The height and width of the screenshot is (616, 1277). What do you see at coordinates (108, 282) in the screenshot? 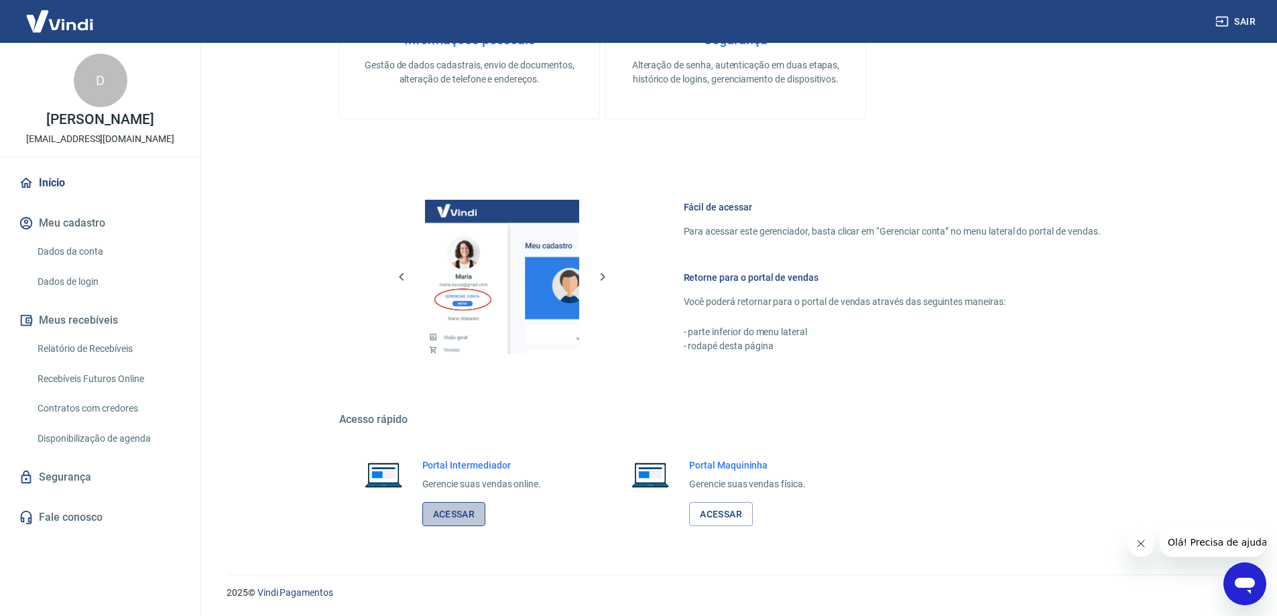
I see `a: Dados de login` at bounding box center [108, 282].